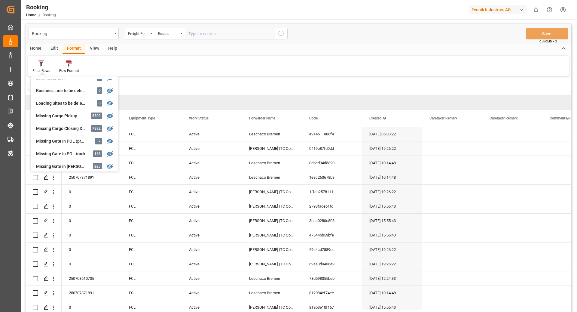 This screenshot has width=577, height=312. I want to click on div: 1ffcb2578111, so click(332, 191).